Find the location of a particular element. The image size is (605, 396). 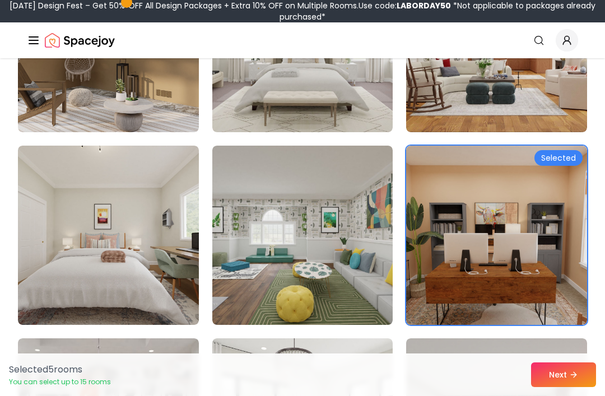

p: You can select up to 15 rooms is located at coordinates (60, 382).